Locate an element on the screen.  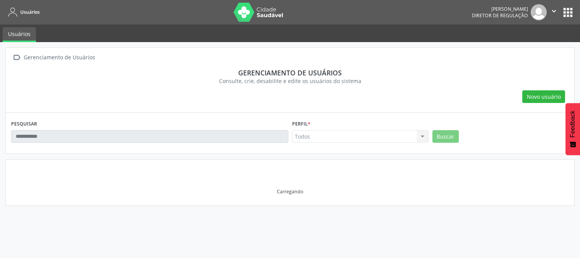
span: Feedback is located at coordinates (572, 124).